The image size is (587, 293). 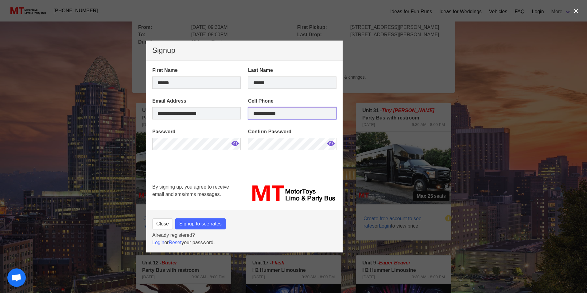 What do you see at coordinates (244, 243) in the screenshot?
I see `p: or your password.` at bounding box center [244, 243].